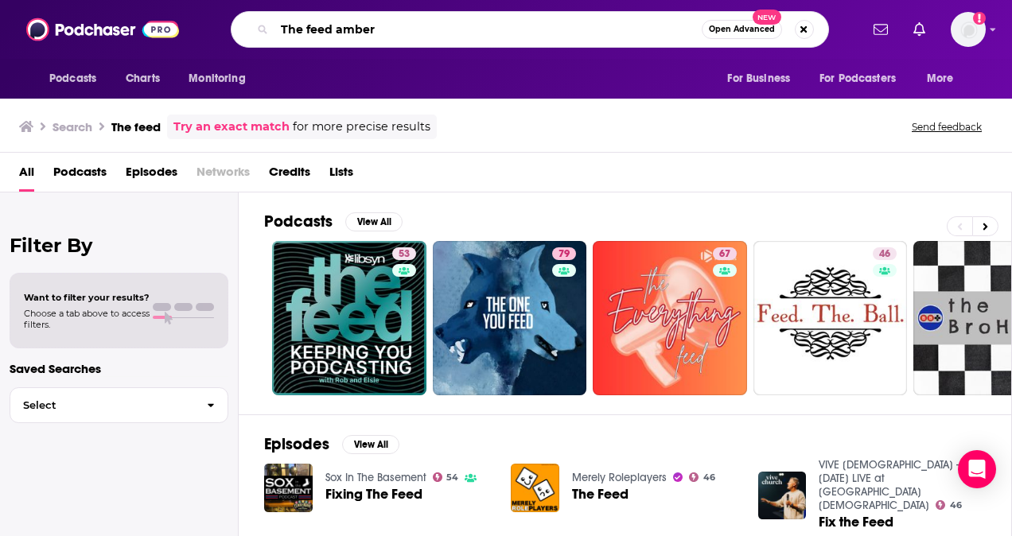  What do you see at coordinates (488, 29) in the screenshot?
I see `input: Search podcasts, credits, & more...` at bounding box center [488, 29].